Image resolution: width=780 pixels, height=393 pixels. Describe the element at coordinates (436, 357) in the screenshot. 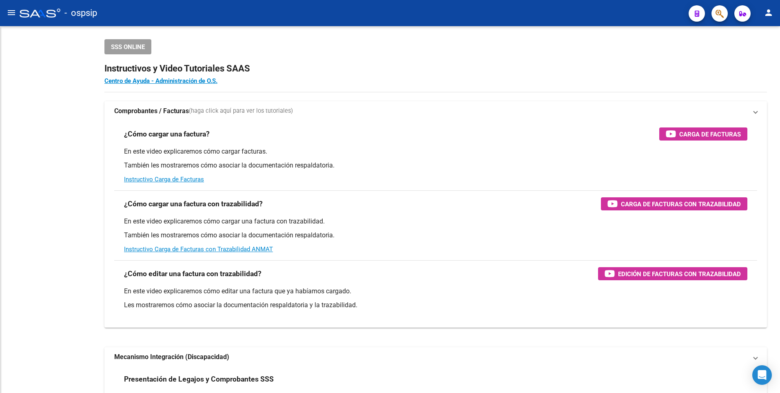

I see `mat-expansion-panel-header: Mecanismo Integración (Discapacidad)` at that location.